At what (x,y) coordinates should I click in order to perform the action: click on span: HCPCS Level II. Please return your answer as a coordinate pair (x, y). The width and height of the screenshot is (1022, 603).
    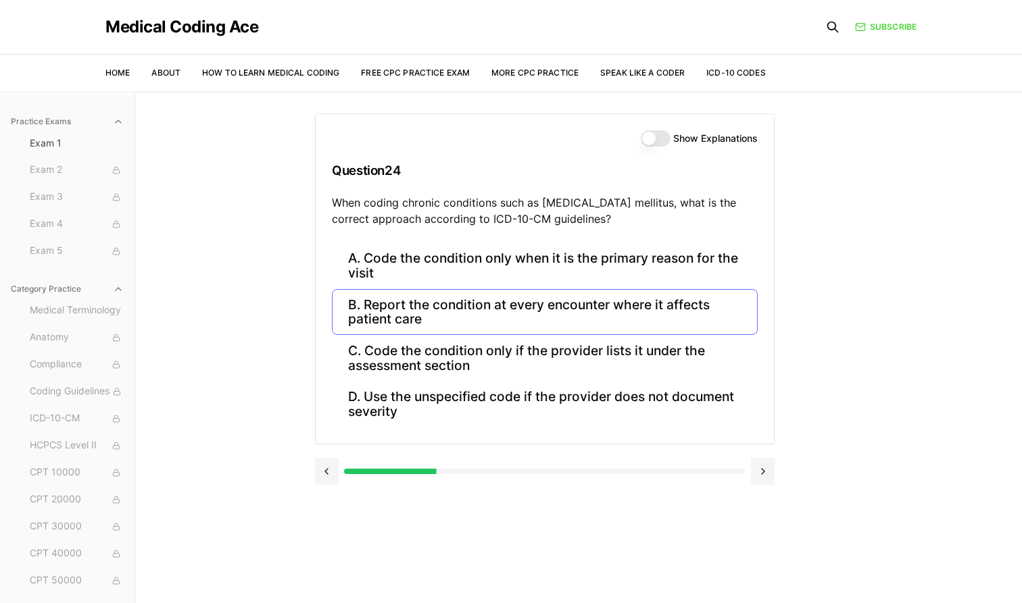
    Looking at the image, I should click on (76, 446).